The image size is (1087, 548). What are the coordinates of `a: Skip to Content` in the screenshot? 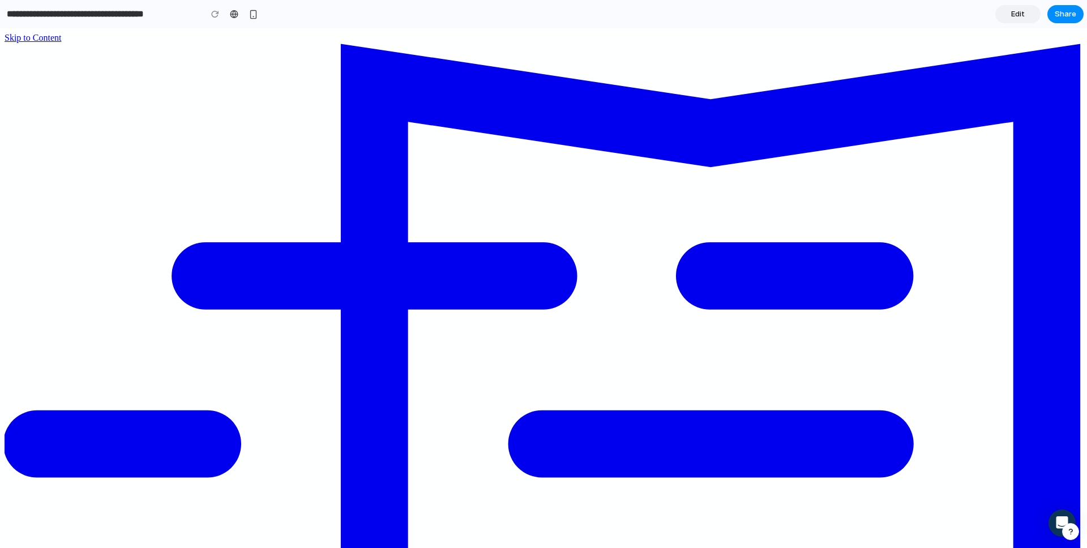 It's located at (33, 9).